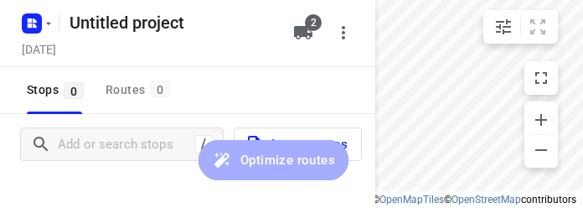 The image size is (583, 208). Describe the element at coordinates (411, 199) in the screenshot. I see `a: OpenMapTiles` at that location.